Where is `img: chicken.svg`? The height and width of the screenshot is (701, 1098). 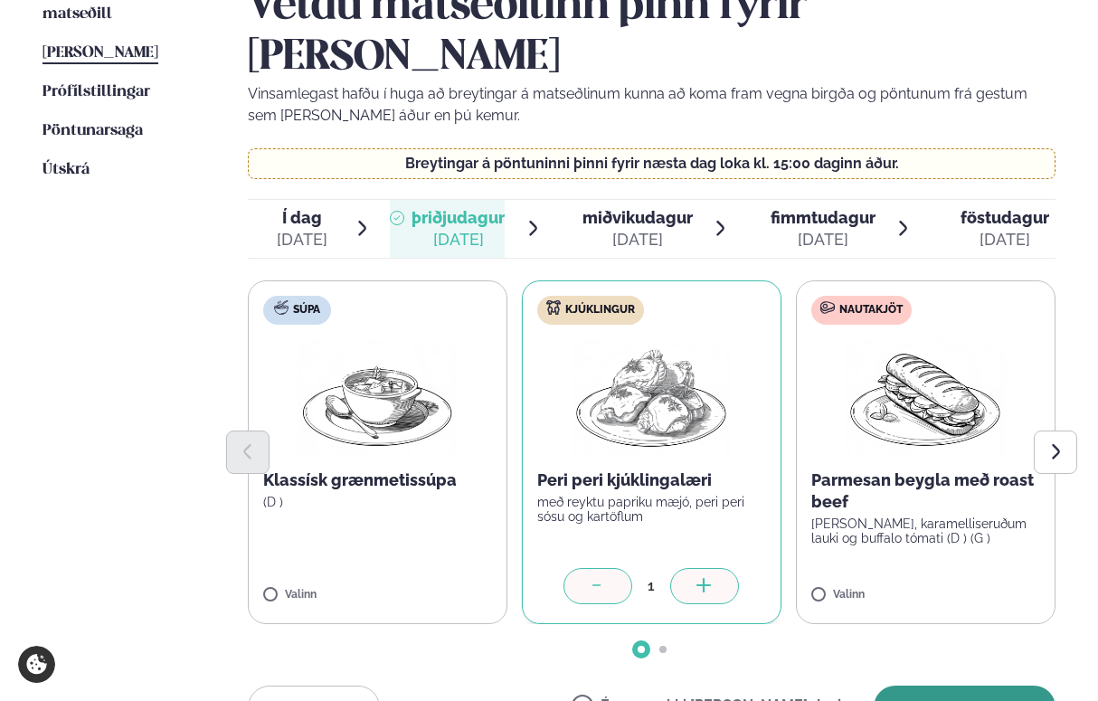
img: chicken.svg is located at coordinates (554, 308).